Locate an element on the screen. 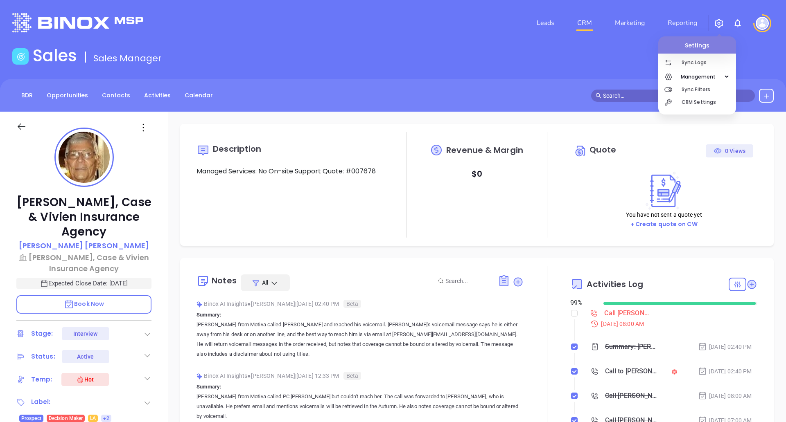 The height and width of the screenshot is (422, 786). a: Leads is located at coordinates (545, 23).